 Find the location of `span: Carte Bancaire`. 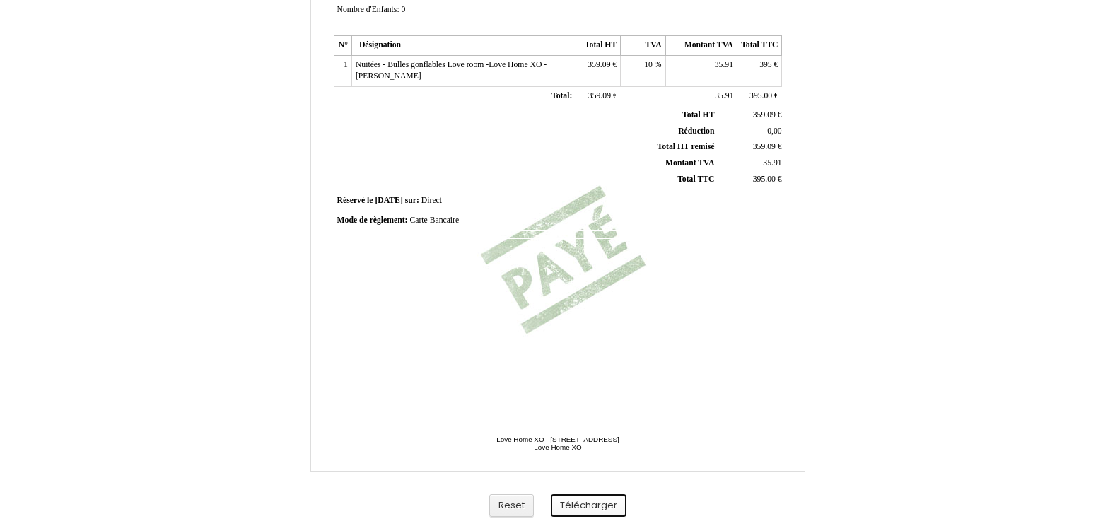

span: Carte Bancaire is located at coordinates (434, 220).